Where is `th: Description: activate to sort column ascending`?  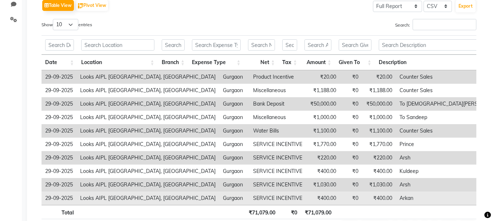 th: Description: activate to sort column ascending is located at coordinates (433, 62).